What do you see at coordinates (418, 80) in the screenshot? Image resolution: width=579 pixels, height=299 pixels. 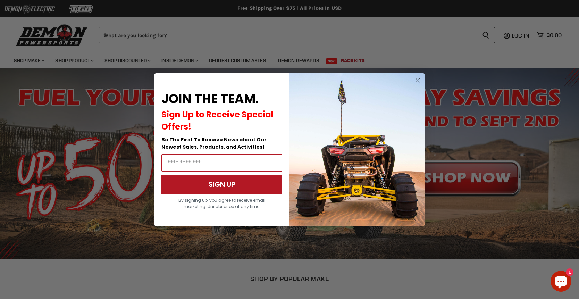 I see `button: Close dialog` at bounding box center [418, 80].